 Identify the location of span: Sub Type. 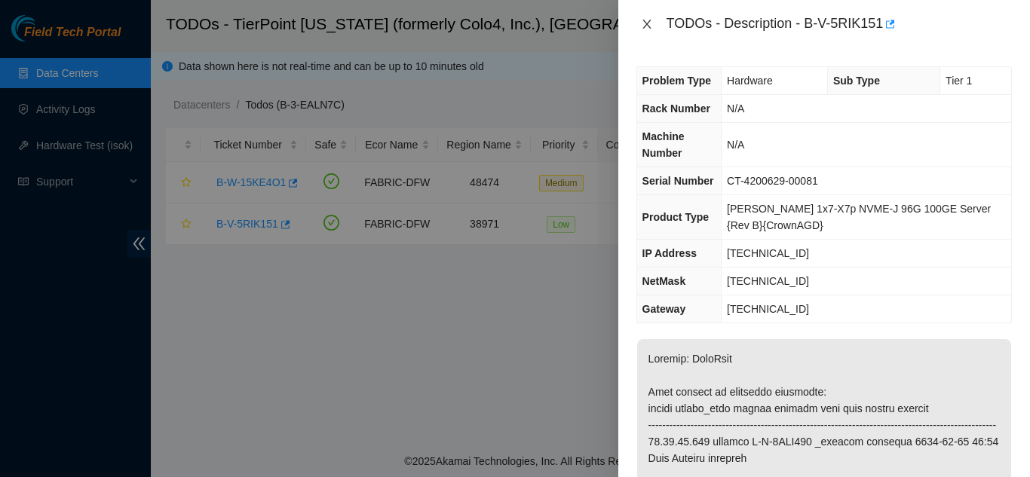
(856, 81).